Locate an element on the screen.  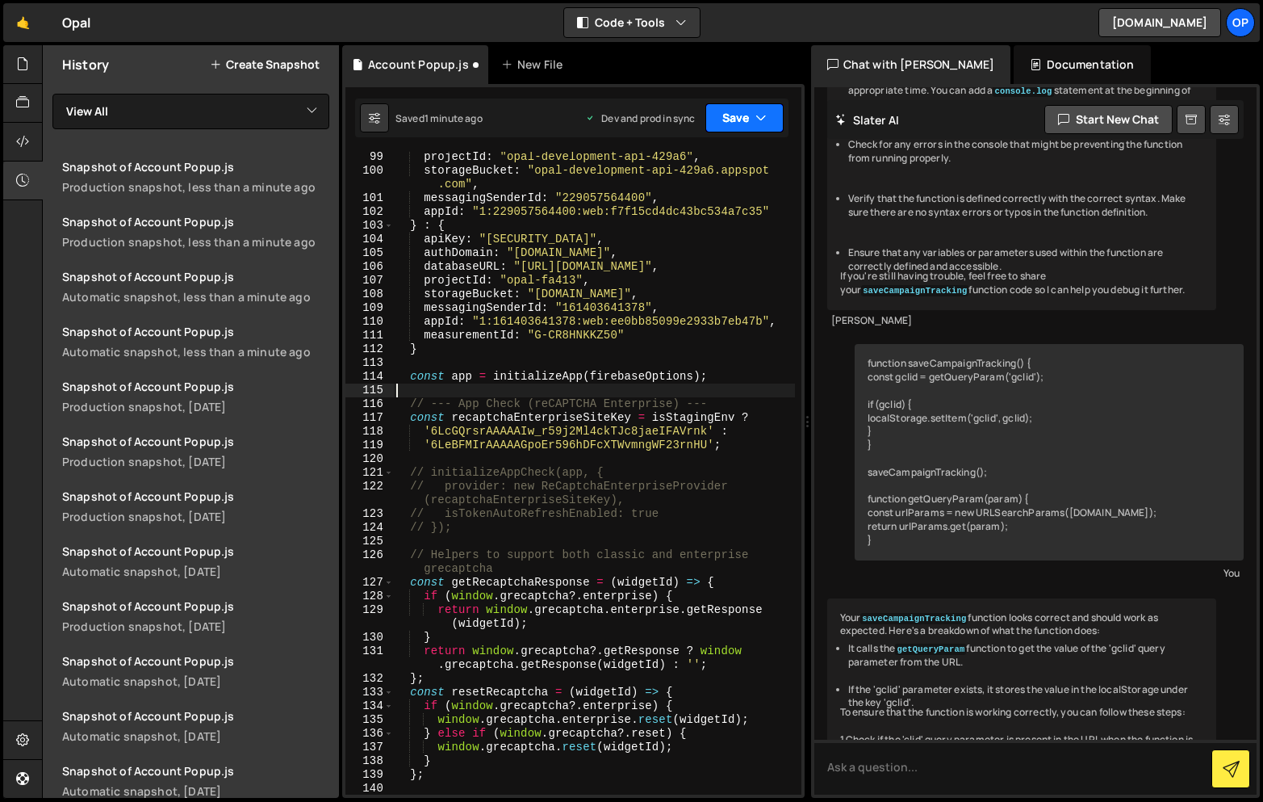
div: 125 is located at coordinates (370, 541).